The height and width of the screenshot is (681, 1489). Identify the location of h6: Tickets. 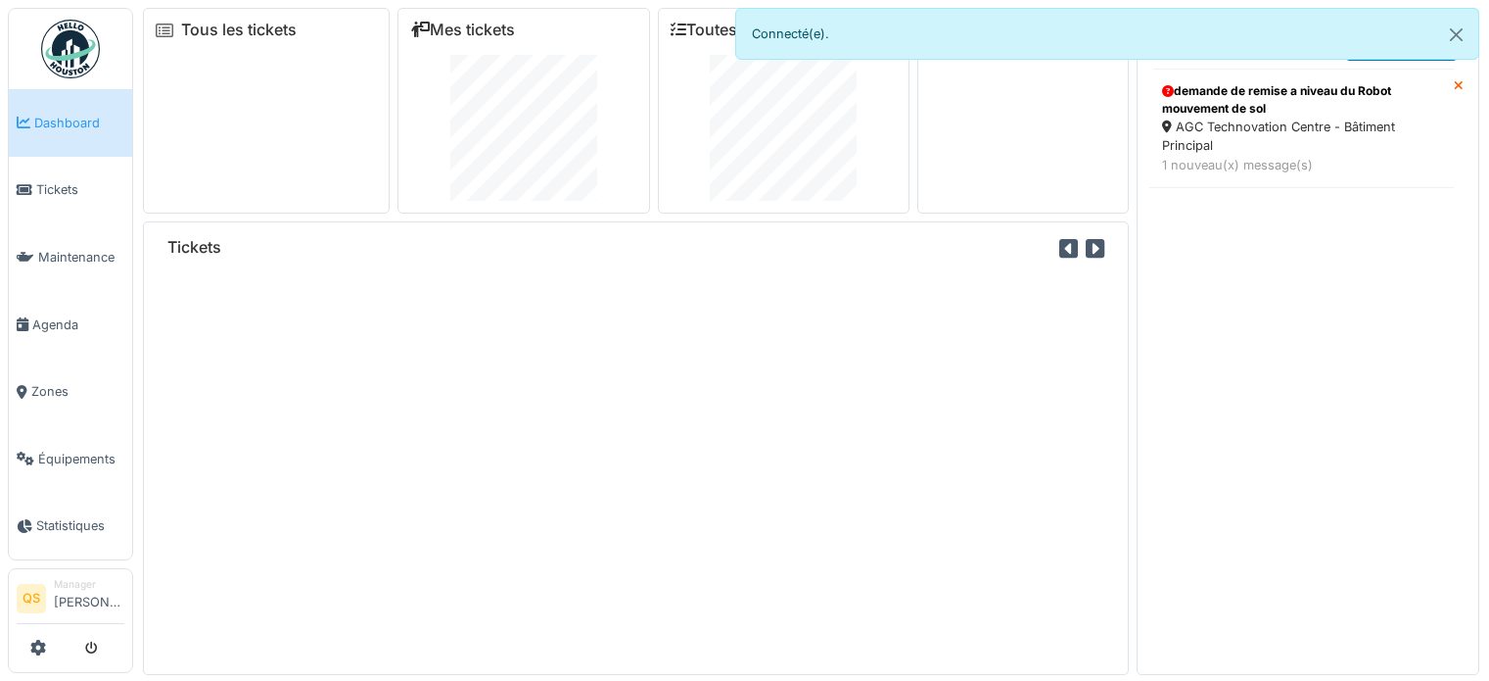
(194, 247).